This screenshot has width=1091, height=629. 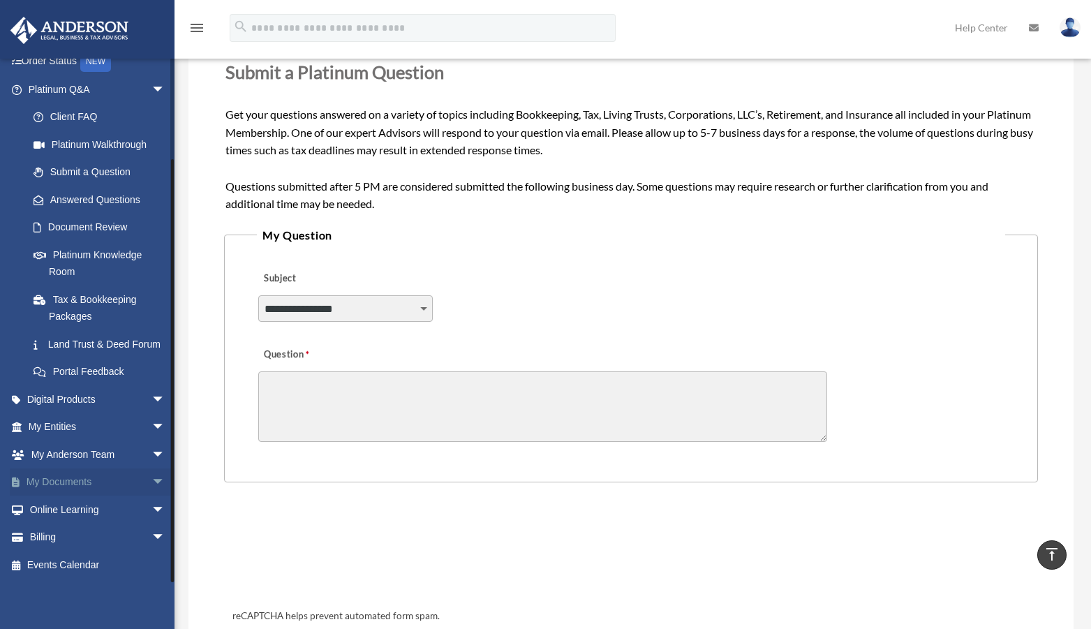 I want to click on a: Answered Questions, so click(x=103, y=200).